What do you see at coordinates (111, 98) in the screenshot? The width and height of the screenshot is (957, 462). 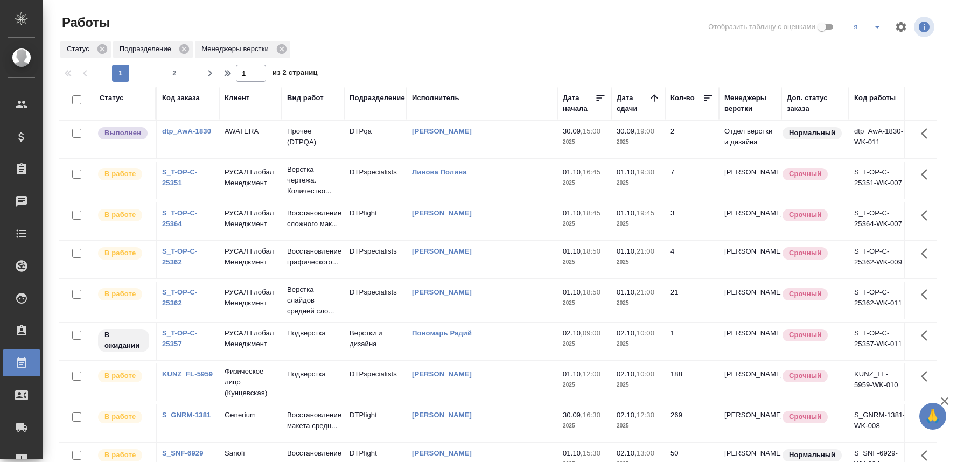 I see `div: Статус` at bounding box center [111, 98].